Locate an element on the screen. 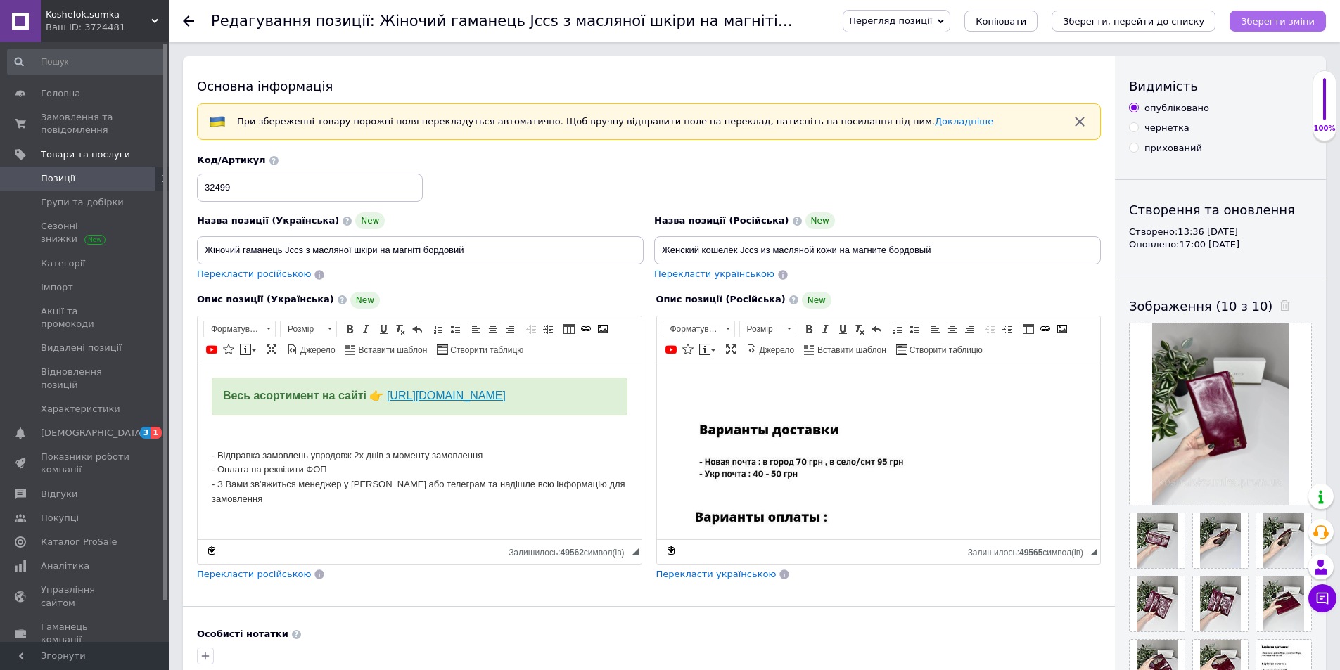 This screenshot has width=1340, height=670. span: Характеристики is located at coordinates (80, 409).